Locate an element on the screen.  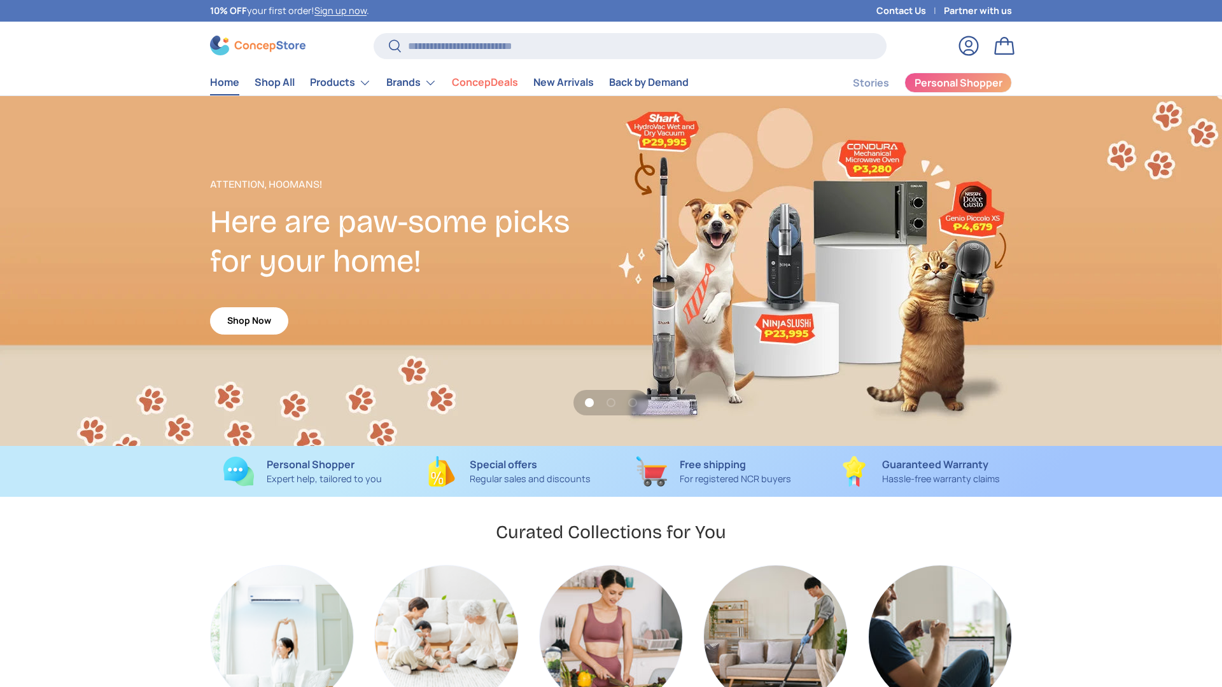
a: Shop Now is located at coordinates (249, 321).